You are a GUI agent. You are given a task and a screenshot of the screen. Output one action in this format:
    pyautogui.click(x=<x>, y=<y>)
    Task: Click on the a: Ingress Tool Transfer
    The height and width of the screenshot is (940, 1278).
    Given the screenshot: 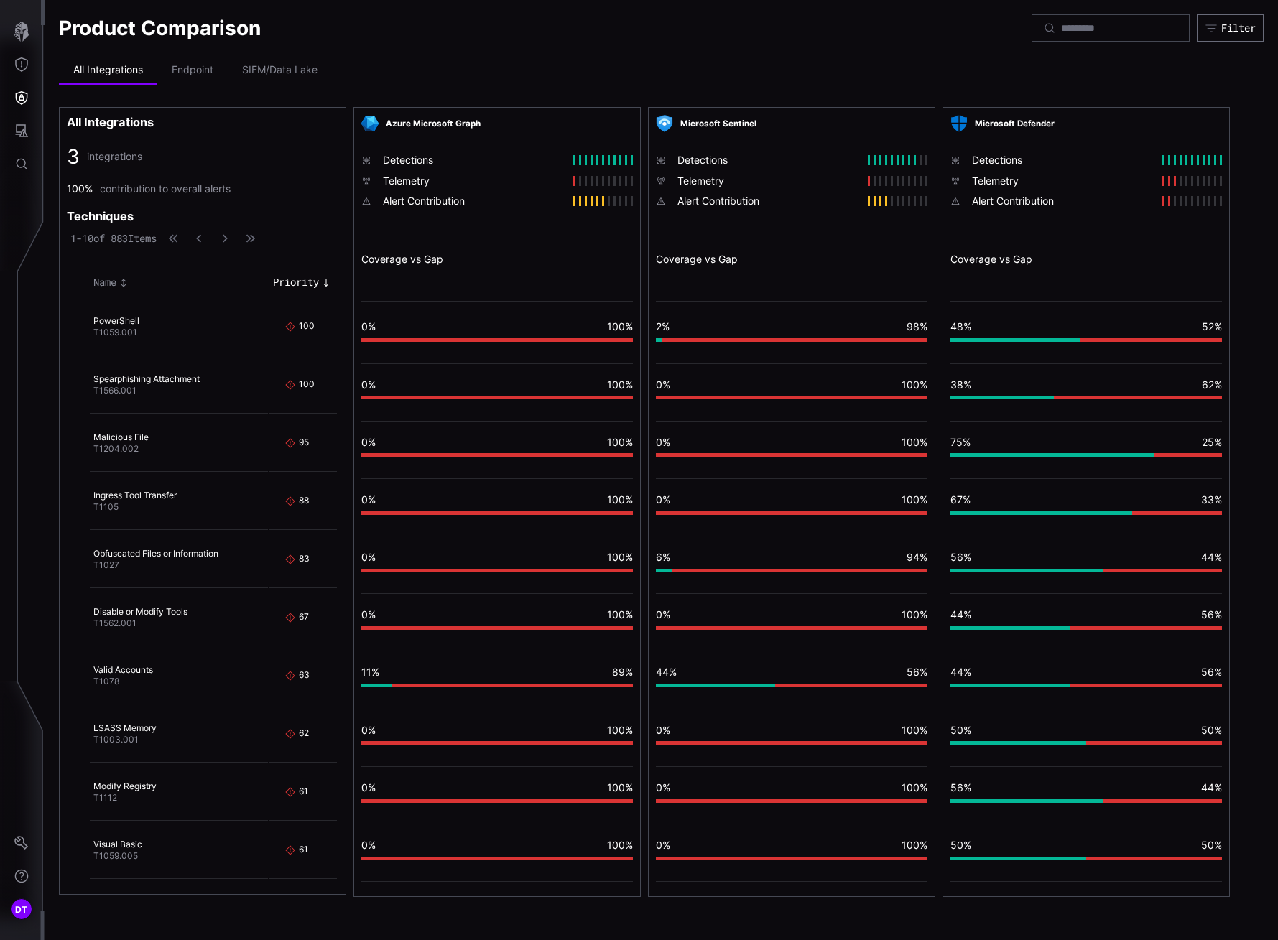 What is the action you would take?
    pyautogui.click(x=135, y=495)
    